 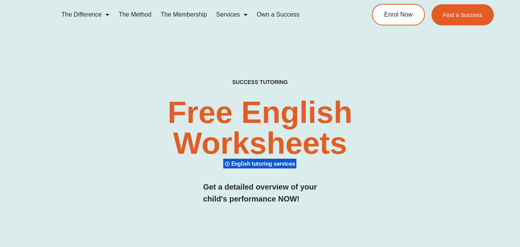 I want to click on div: English tutoring services, so click(x=260, y=163).